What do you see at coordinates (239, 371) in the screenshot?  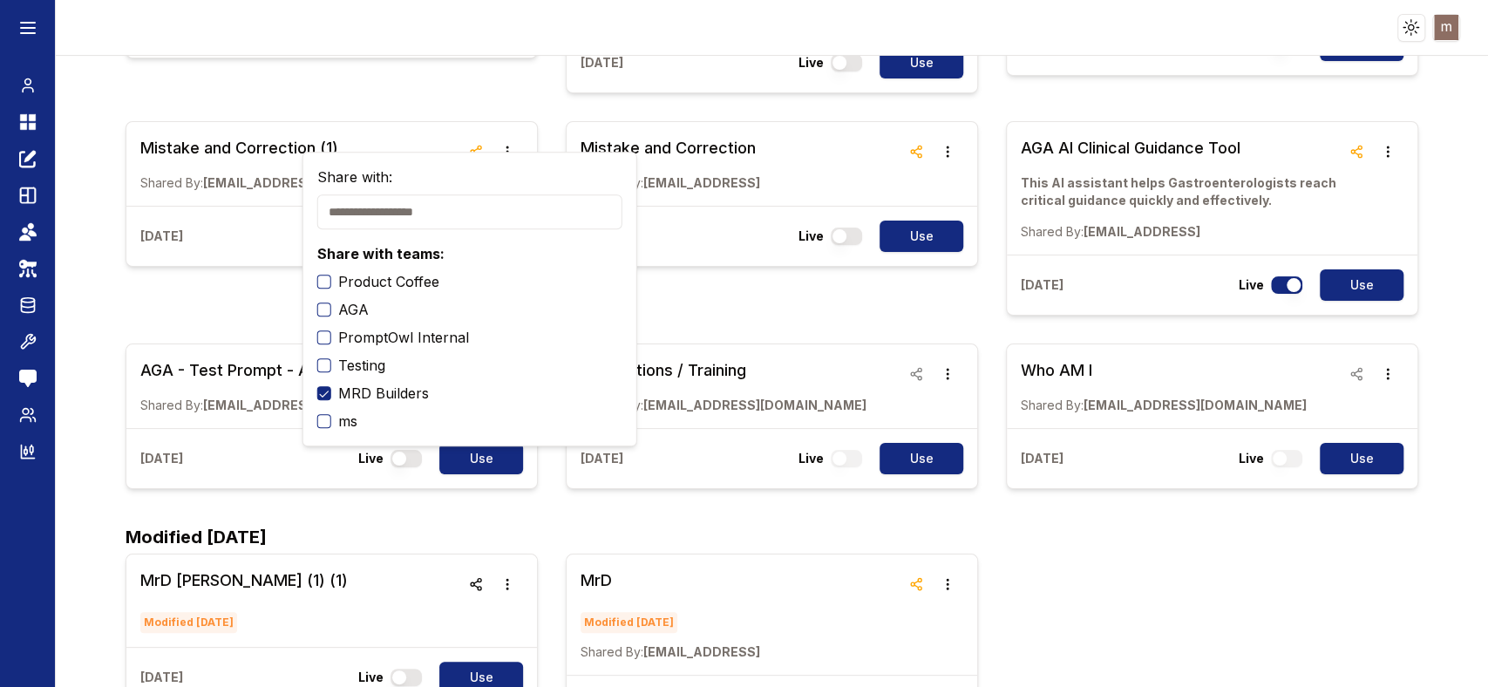 I see `h3: AGA - Test Prompt - Ap28` at bounding box center [239, 371].